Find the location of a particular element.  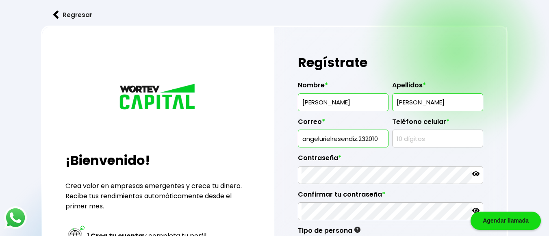

img: flecha izquierda is located at coordinates (56, 15).